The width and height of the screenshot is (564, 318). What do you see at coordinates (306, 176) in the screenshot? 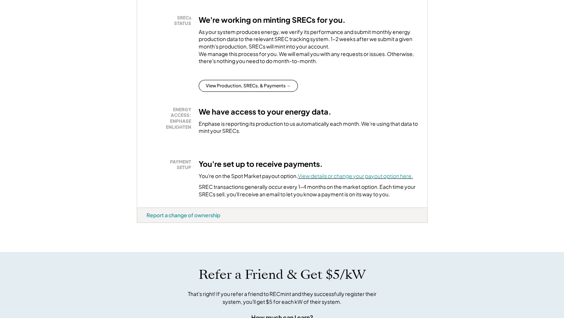
I see `div: You're on the Spot Market payout option.` at bounding box center [306, 176].